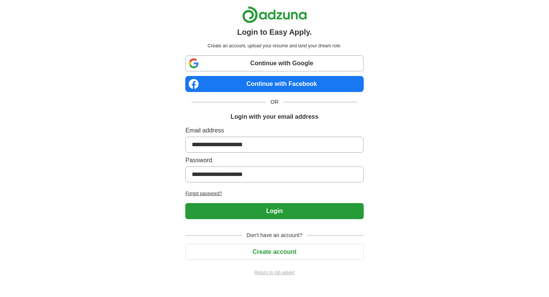  I want to click on a: Create account, so click(274, 251).